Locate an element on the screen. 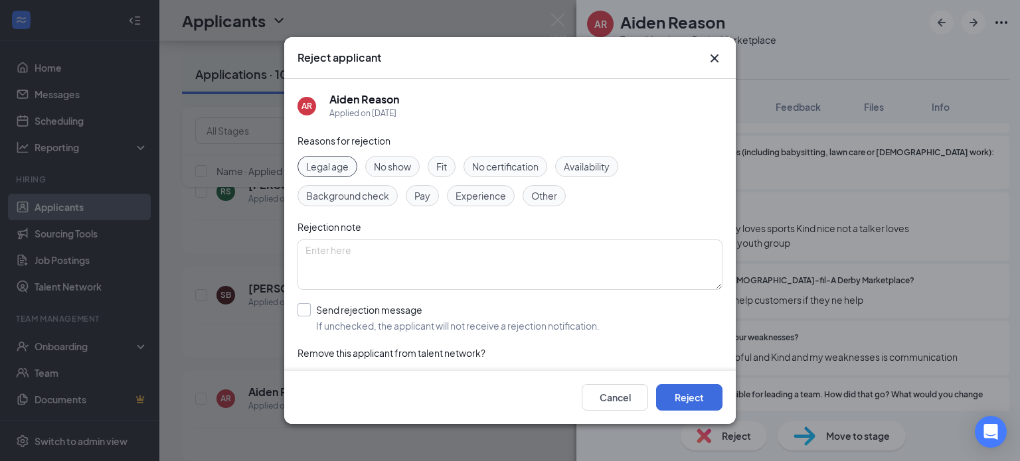 Image resolution: width=1020 pixels, height=461 pixels. div: Open Intercom Messenger is located at coordinates (990, 432).